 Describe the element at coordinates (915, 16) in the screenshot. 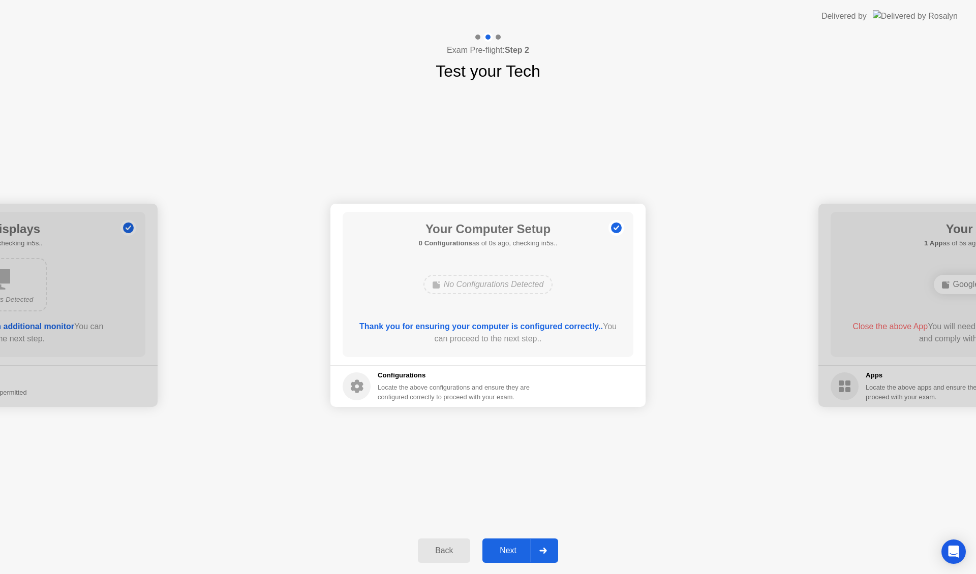

I see `img: Delivered by Rosalyn` at that location.